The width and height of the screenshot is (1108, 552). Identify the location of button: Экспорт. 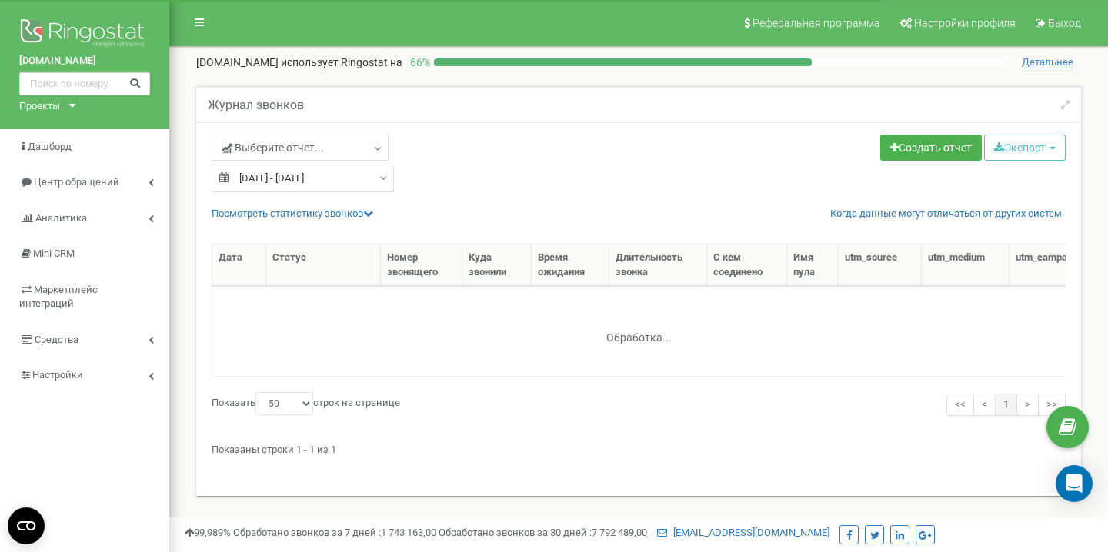
(1025, 148).